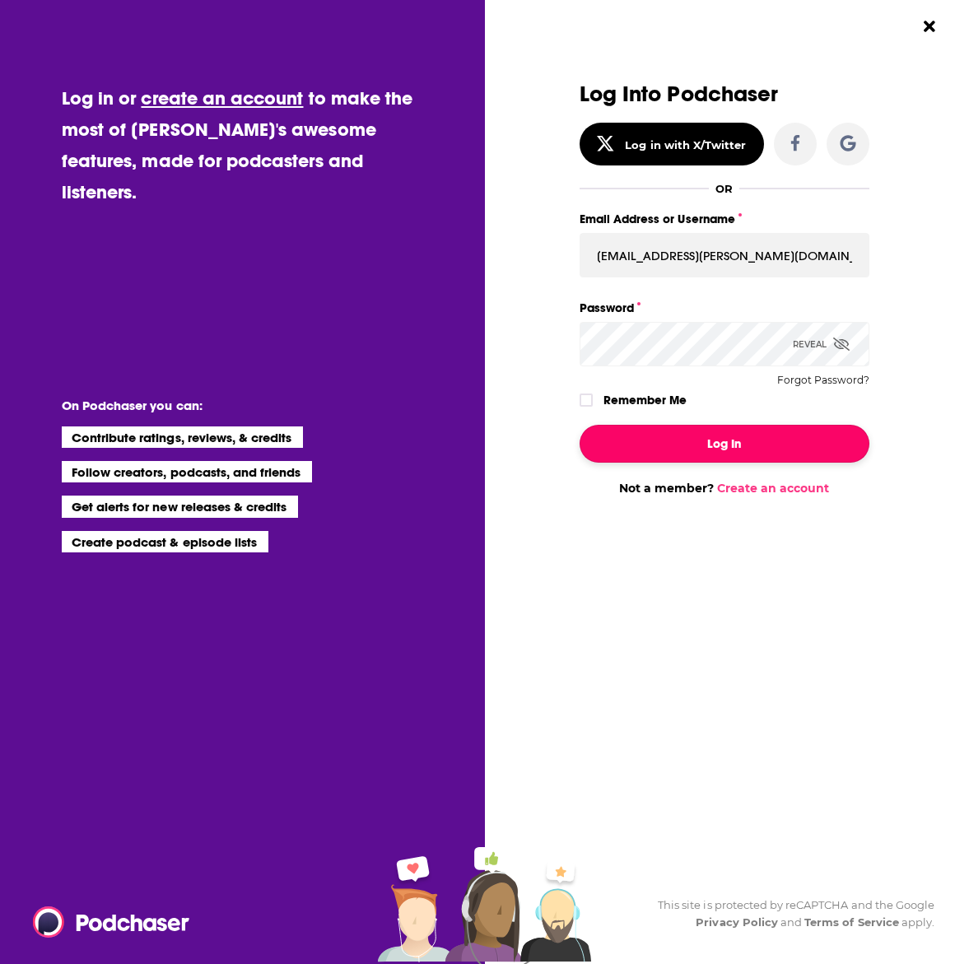 This screenshot has width=969, height=964. I want to click on a: Privacy Policy, so click(737, 922).